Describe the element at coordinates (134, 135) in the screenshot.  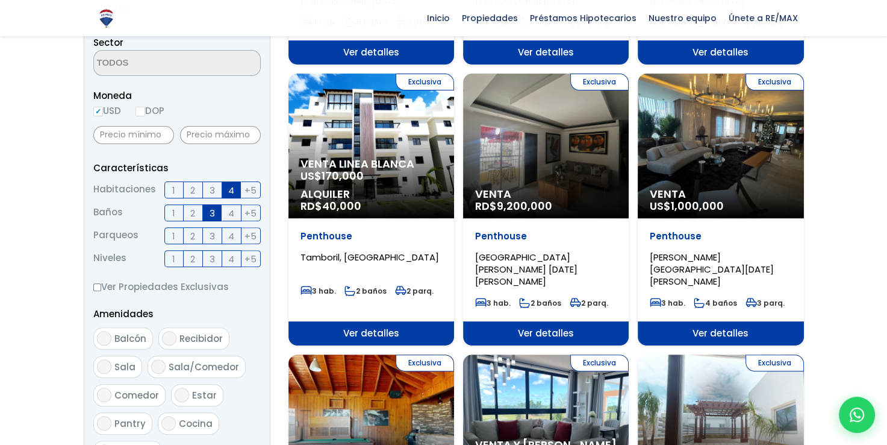
I see `input: Precio mínimo` at that location.